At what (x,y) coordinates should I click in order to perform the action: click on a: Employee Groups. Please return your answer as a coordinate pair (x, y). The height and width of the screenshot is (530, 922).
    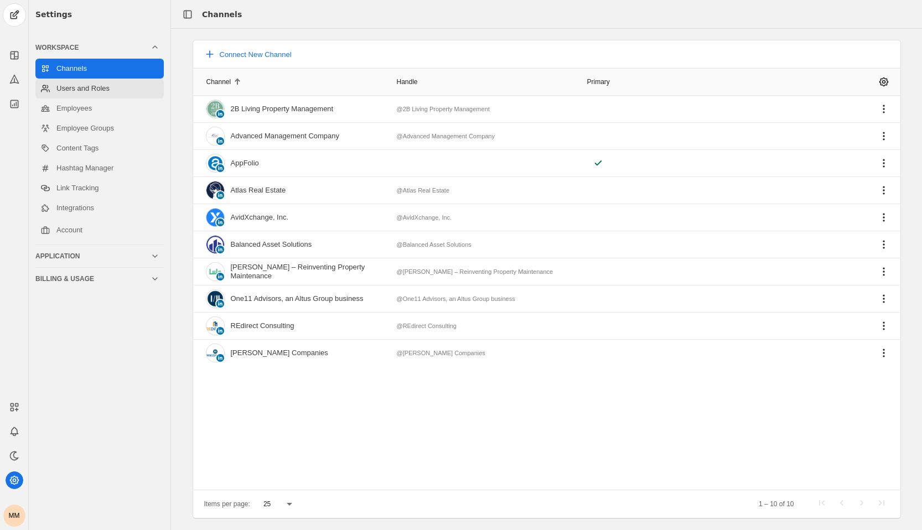
    Looking at the image, I should click on (100, 128).